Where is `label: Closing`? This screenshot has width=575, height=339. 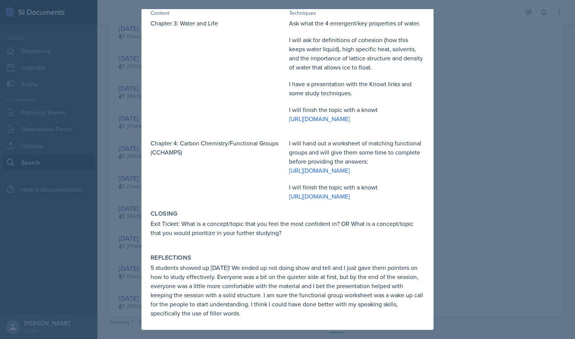
label: Closing is located at coordinates (164, 214).